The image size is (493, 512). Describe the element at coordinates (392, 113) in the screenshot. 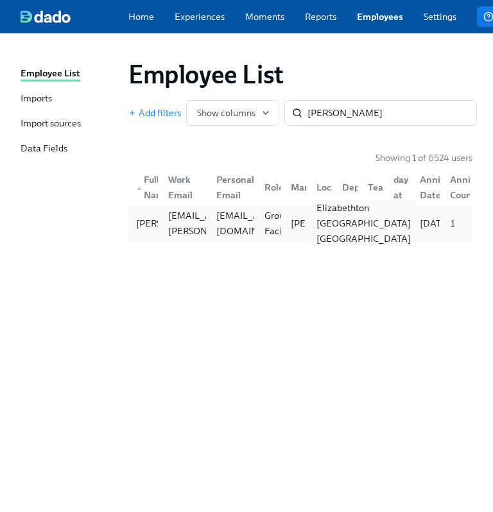

I see `input: Search by name` at that location.